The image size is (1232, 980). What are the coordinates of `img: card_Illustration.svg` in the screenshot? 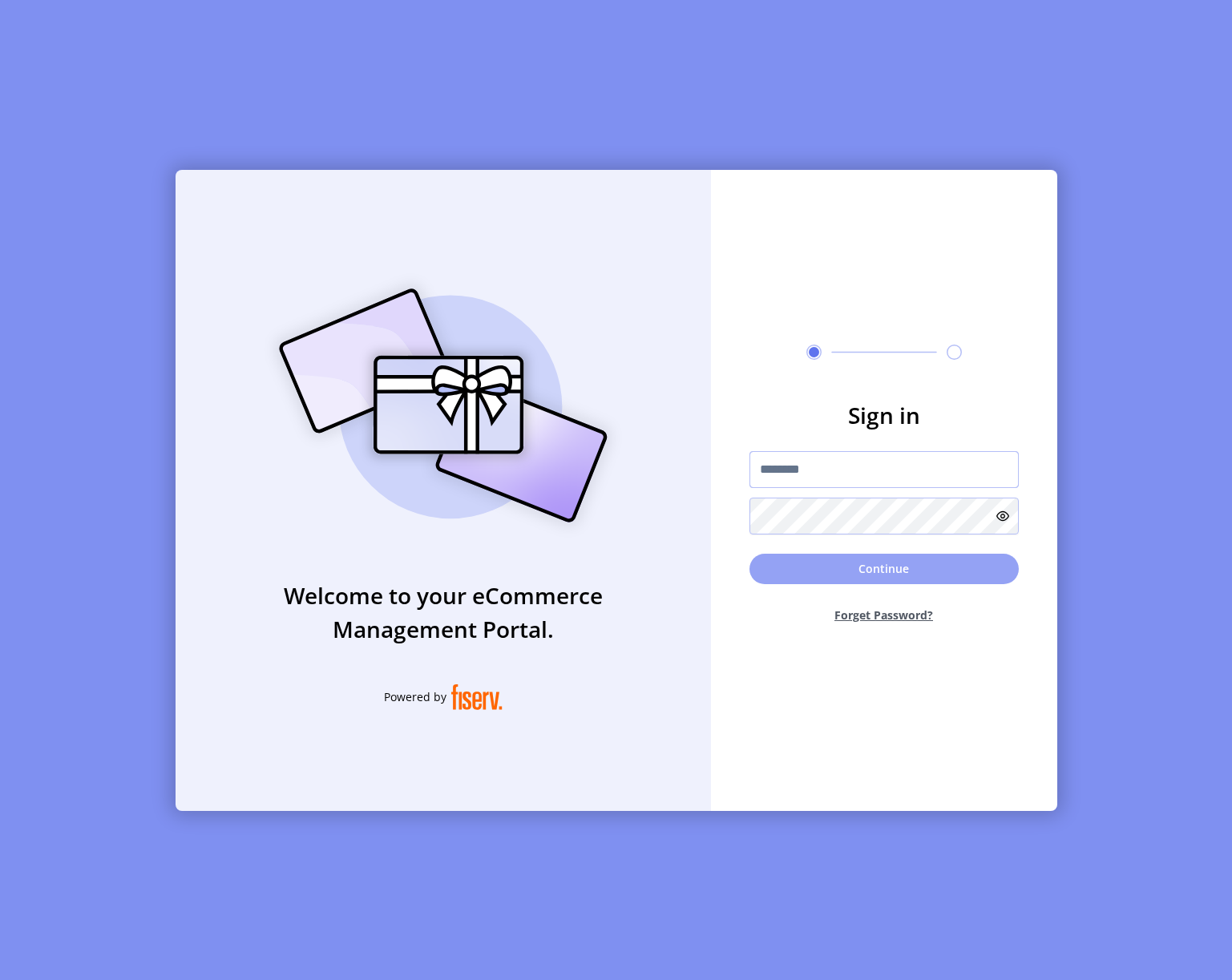 It's located at (443, 405).